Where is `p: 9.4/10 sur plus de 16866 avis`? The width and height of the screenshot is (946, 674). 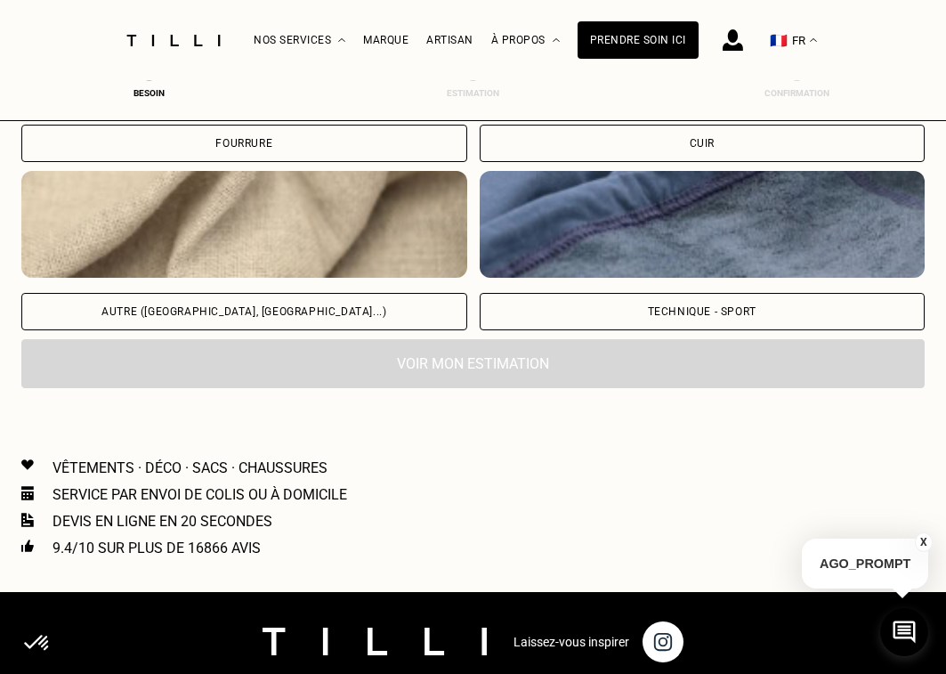 p: 9.4/10 sur plus de 16866 avis is located at coordinates (157, 547).